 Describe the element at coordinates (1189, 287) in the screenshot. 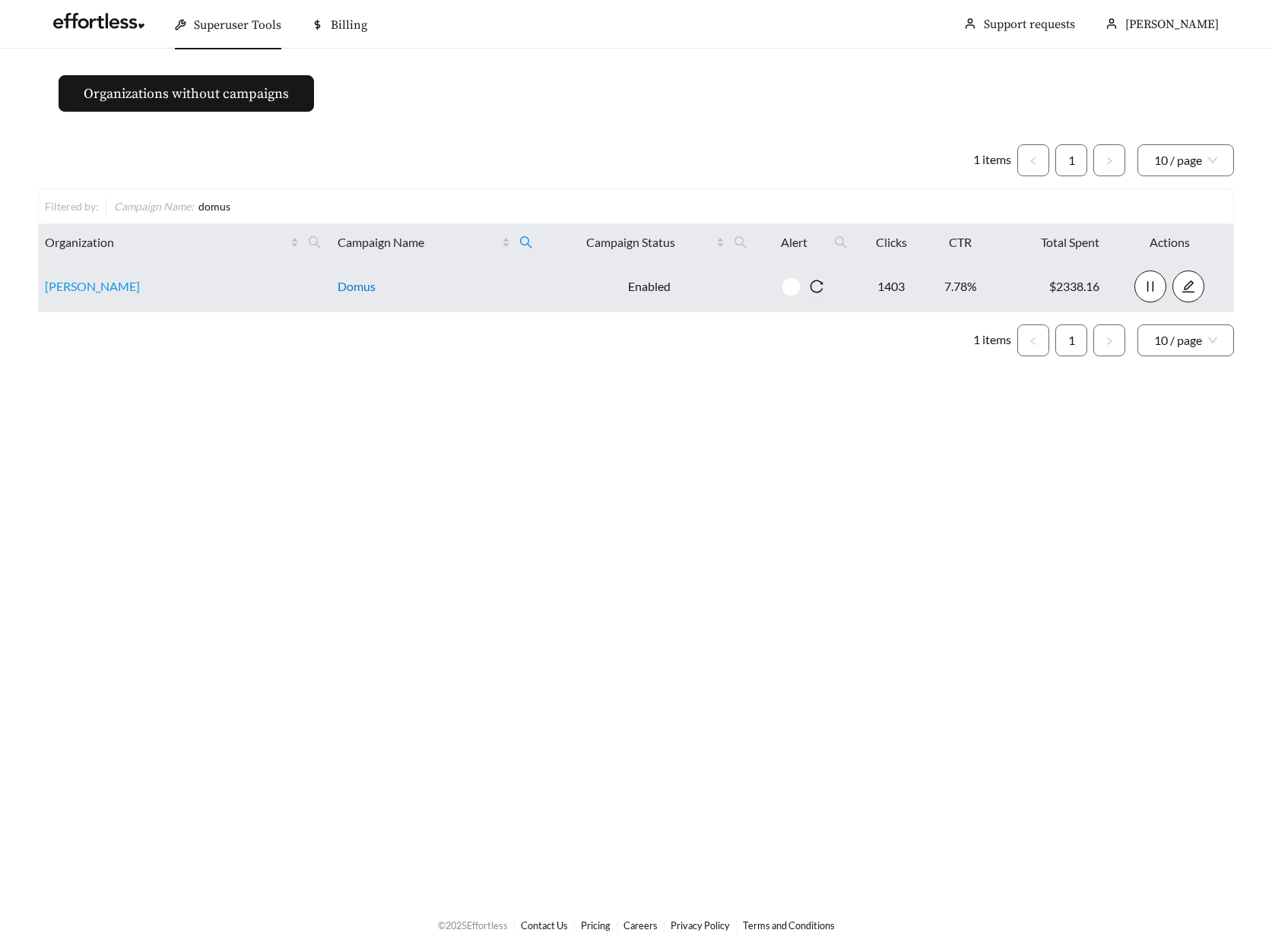

I see `button: edit` at that location.